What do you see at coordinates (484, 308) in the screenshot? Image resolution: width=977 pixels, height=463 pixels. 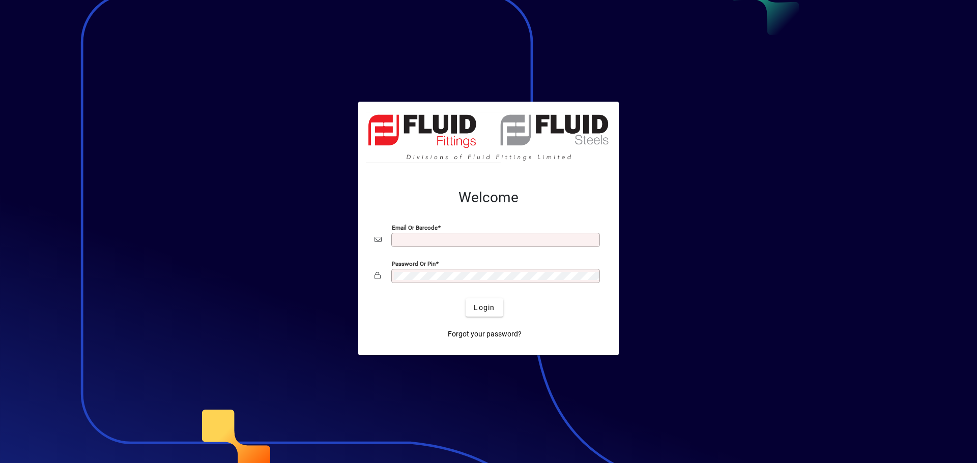 I see `button: Login` at bounding box center [484, 308].